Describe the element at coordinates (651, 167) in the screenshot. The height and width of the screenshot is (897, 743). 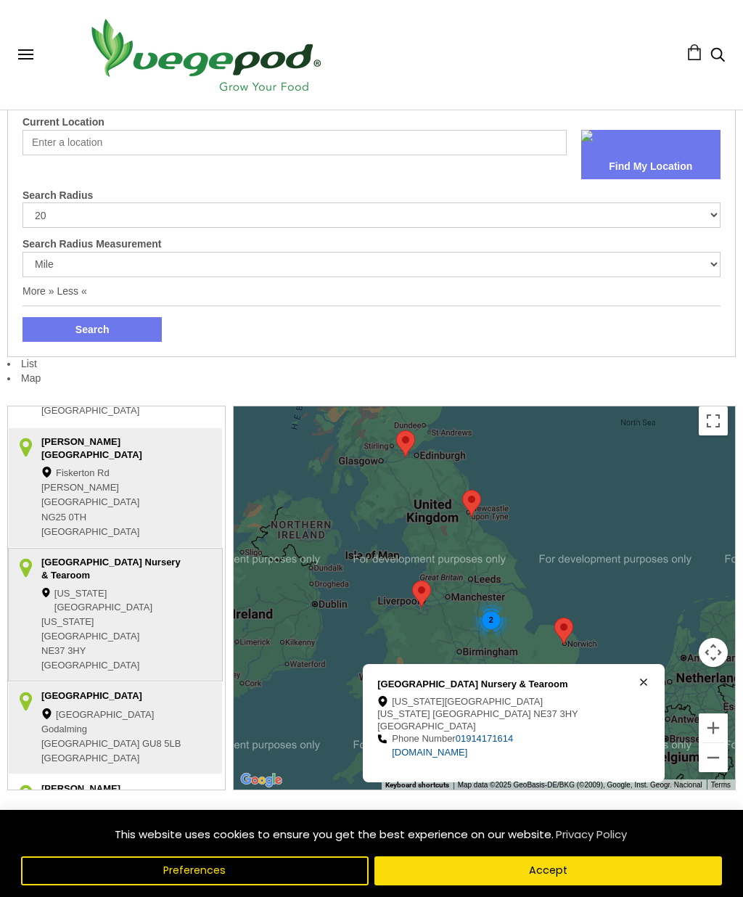
I see `button: Find My Location` at that location.